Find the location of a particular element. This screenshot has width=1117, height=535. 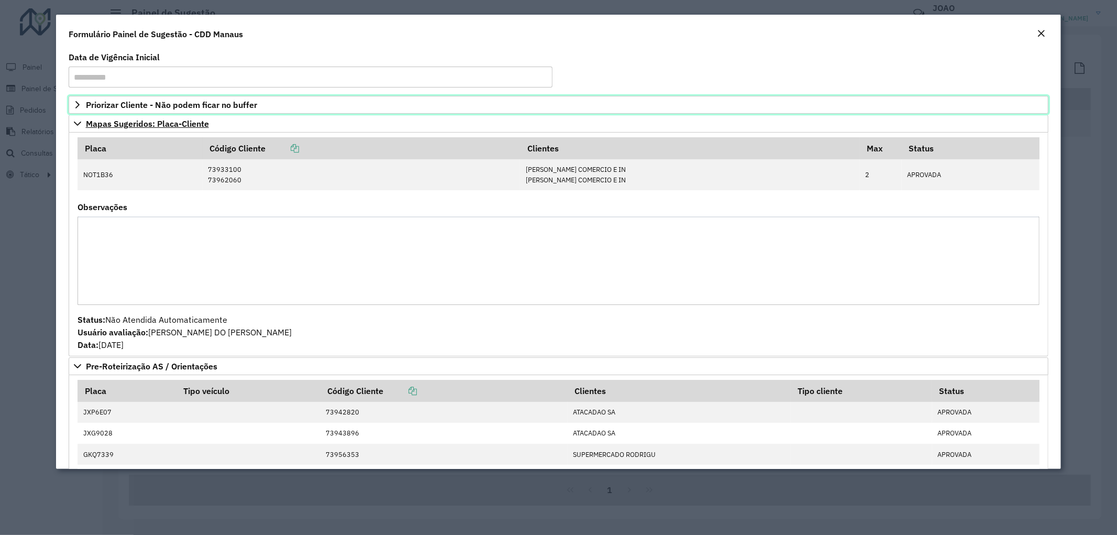

td: JXO3I87 is located at coordinates (127, 475).